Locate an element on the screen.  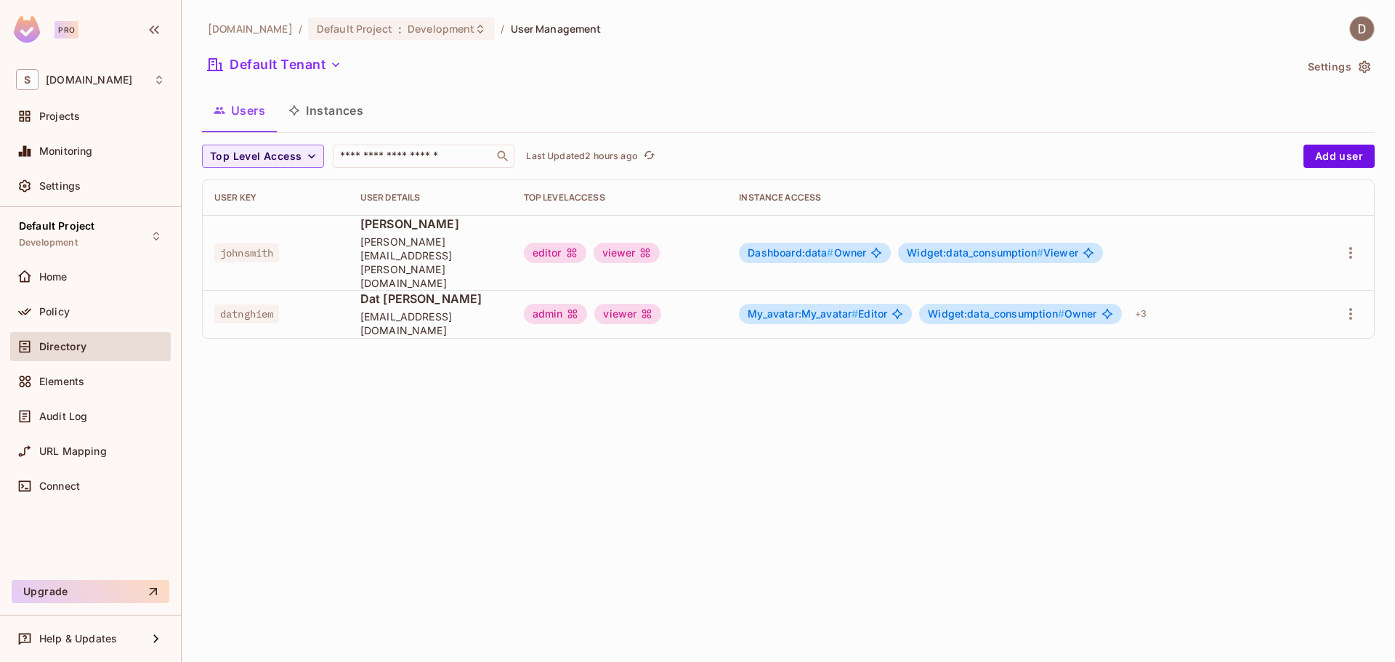
span: Policy is located at coordinates (54, 312).